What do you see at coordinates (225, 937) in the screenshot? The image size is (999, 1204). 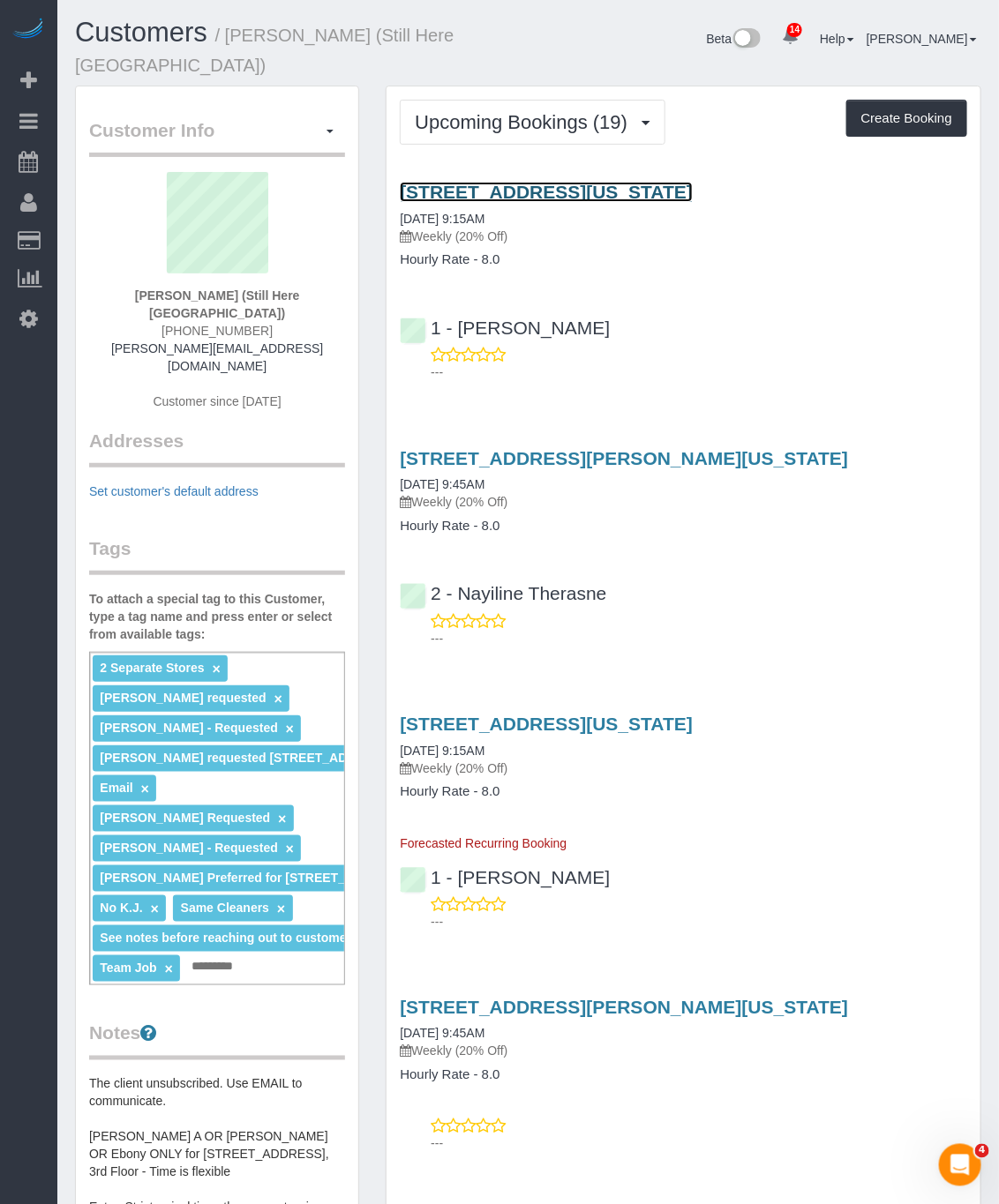 I see `span: See notes before reaching out to customer` at bounding box center [225, 937].